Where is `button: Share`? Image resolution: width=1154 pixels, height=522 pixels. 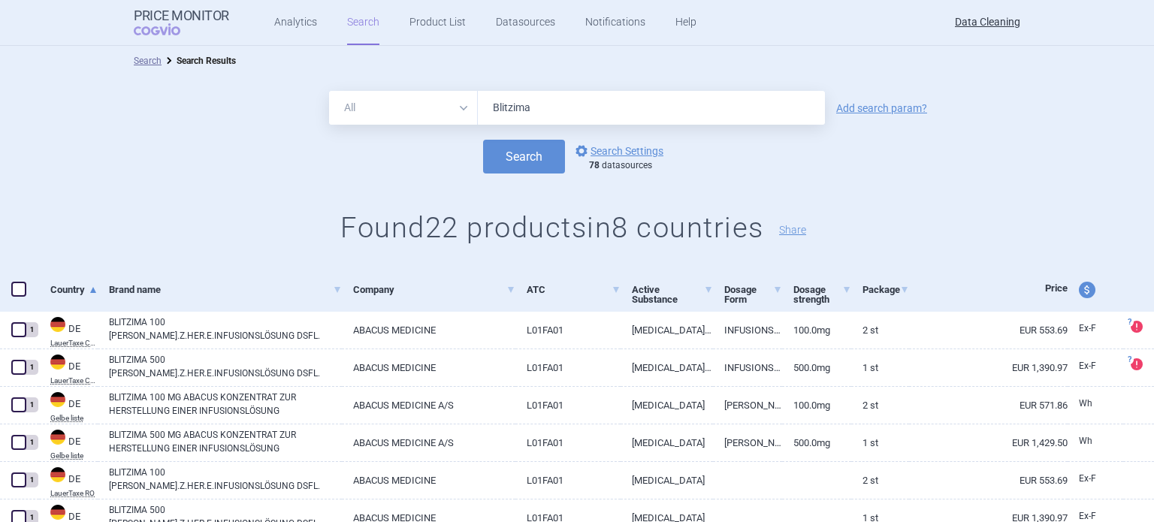 button: Share is located at coordinates (793, 230).